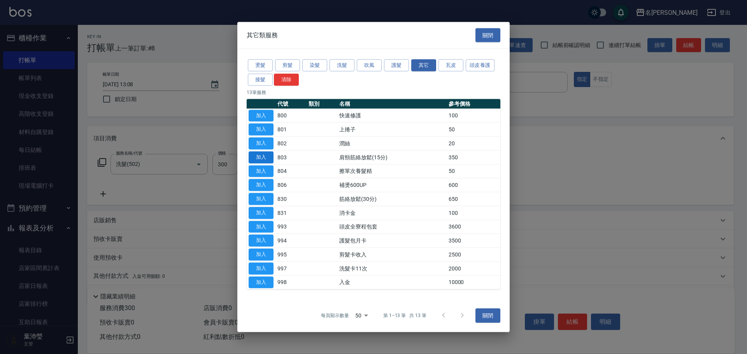 The image size is (747, 354). I want to click on td: 600, so click(474, 185).